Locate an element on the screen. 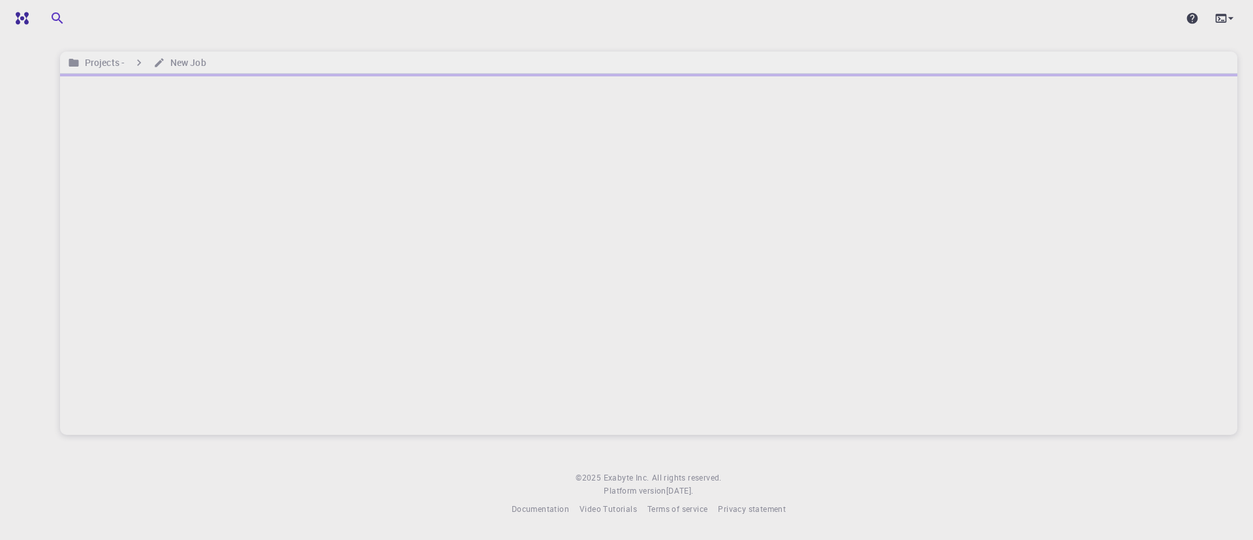 This screenshot has height=540, width=1253. span: Terms of service is located at coordinates (677, 508).